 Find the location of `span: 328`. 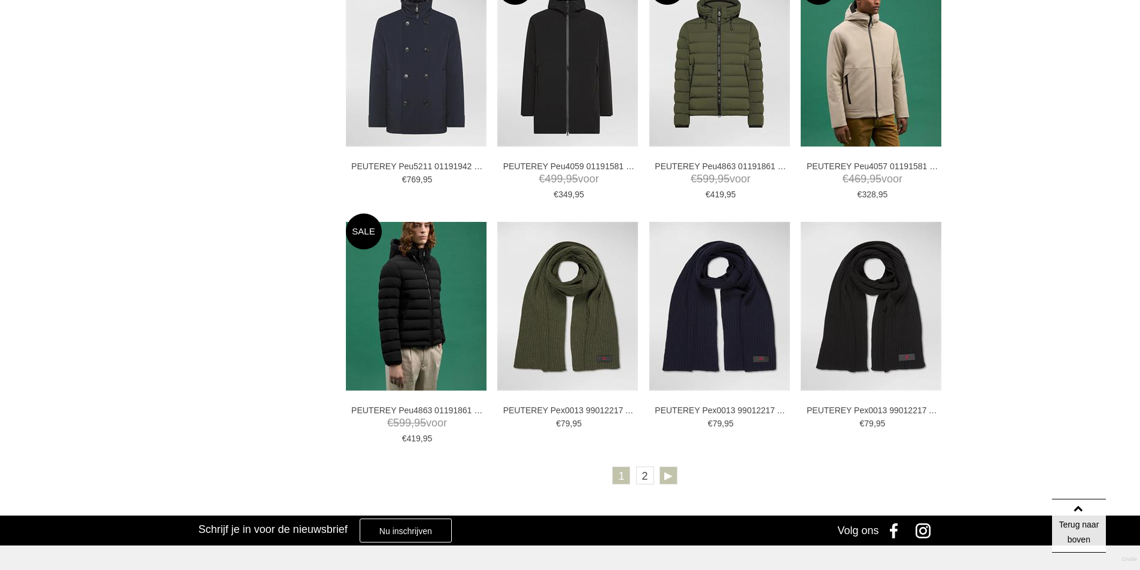

span: 328 is located at coordinates (868, 194).